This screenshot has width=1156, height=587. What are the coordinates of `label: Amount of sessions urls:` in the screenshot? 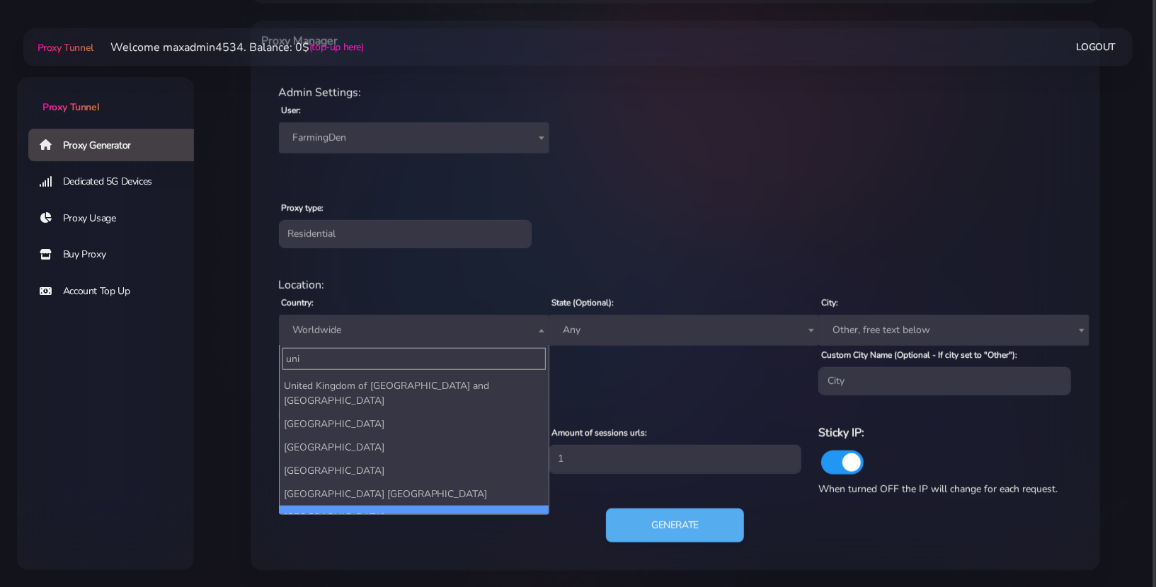 It's located at (599, 433).